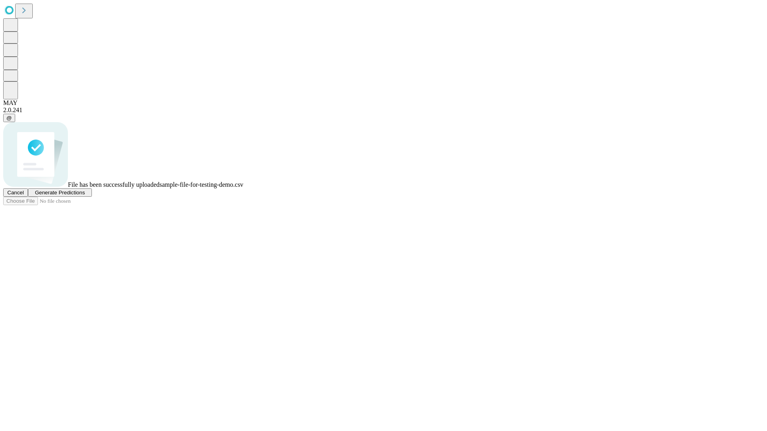  Describe the element at coordinates (60, 193) in the screenshot. I see `span: Generate Predictions` at that location.